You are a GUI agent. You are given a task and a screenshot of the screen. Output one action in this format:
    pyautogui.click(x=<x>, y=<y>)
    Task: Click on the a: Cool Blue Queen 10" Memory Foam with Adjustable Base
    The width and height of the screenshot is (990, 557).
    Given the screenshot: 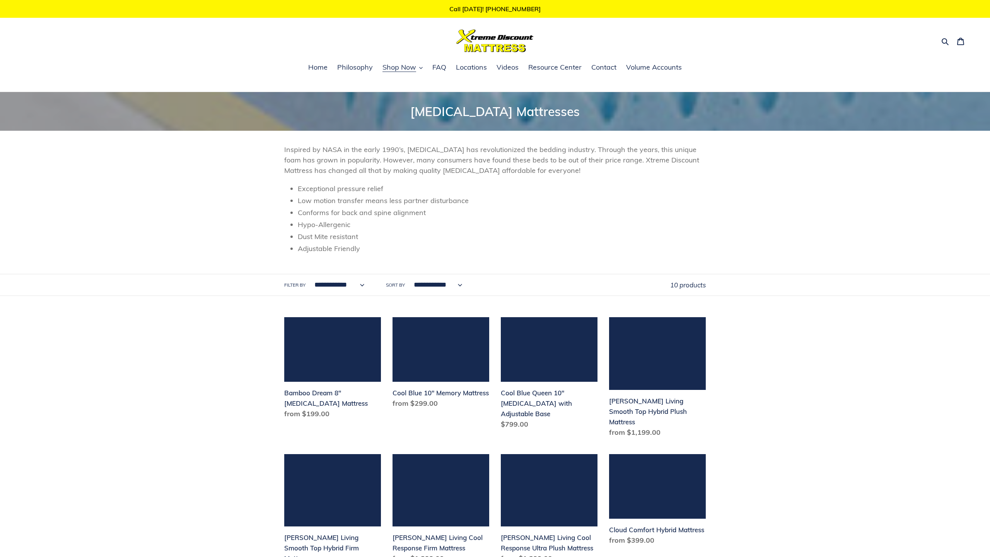 What is the action you would take?
    pyautogui.click(x=549, y=375)
    